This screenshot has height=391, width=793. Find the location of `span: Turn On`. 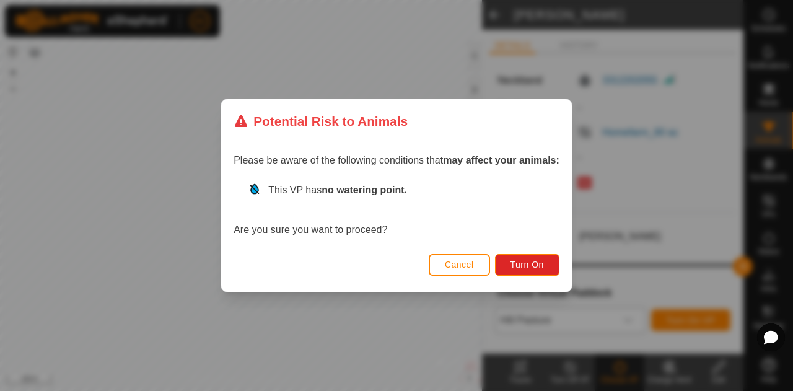

span: Turn On is located at coordinates (528, 265).